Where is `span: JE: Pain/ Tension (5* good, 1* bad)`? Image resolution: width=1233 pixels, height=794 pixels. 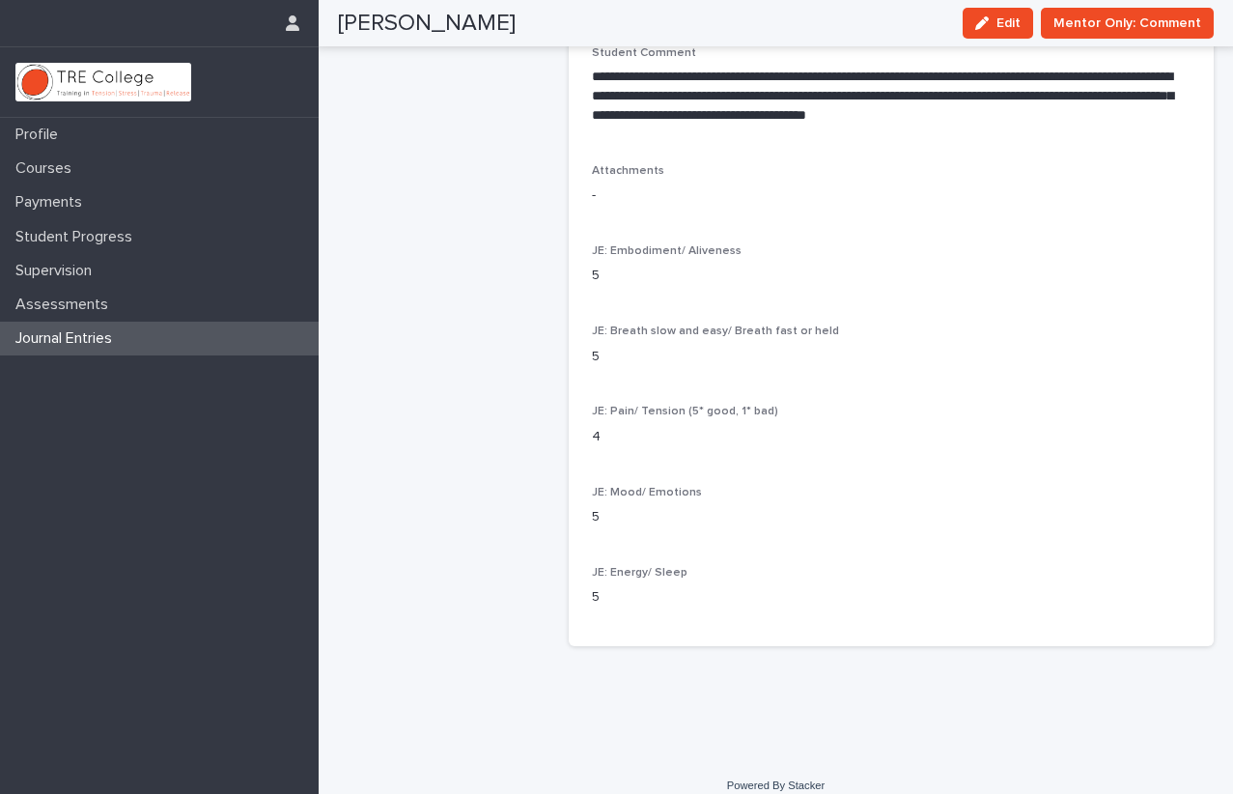
span: JE: Pain/ Tension (5* good, 1* bad) is located at coordinates (685, 411).